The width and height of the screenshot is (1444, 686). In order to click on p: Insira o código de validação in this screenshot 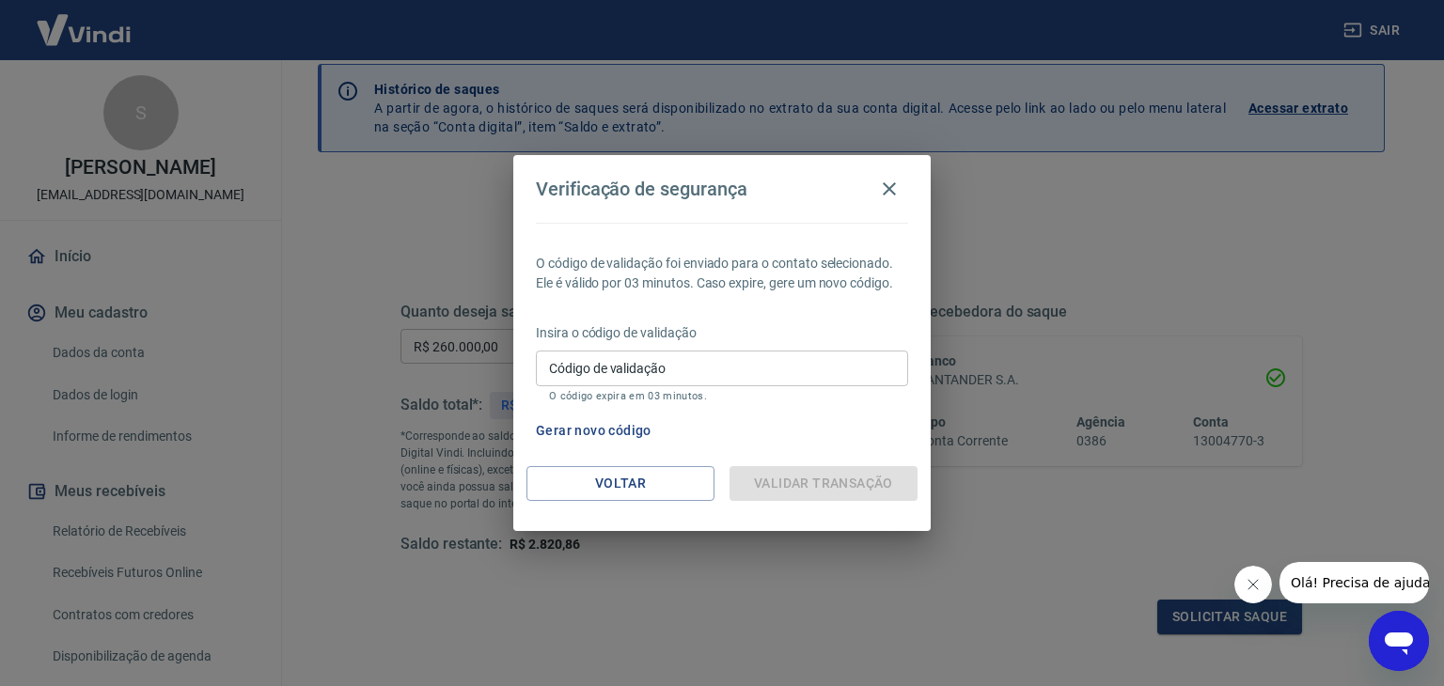, I will do `click(722, 333)`.